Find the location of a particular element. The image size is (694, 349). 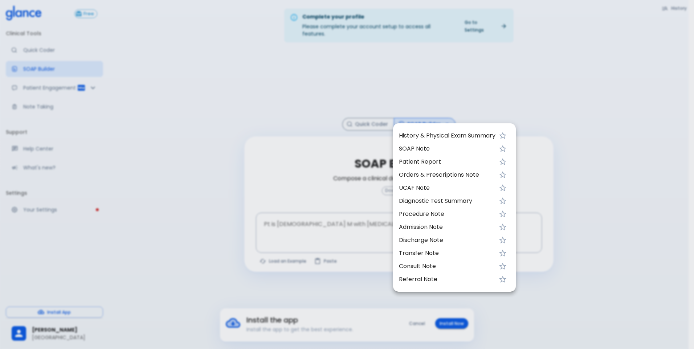

span: Discharge Note is located at coordinates (447, 240).